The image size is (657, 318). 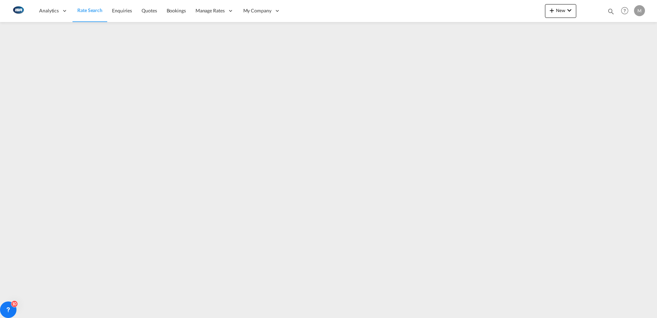 What do you see at coordinates (18, 11) in the screenshot?
I see `img: 1aa151c0c08011ec8d6f413816f9a227.png` at bounding box center [18, 11].